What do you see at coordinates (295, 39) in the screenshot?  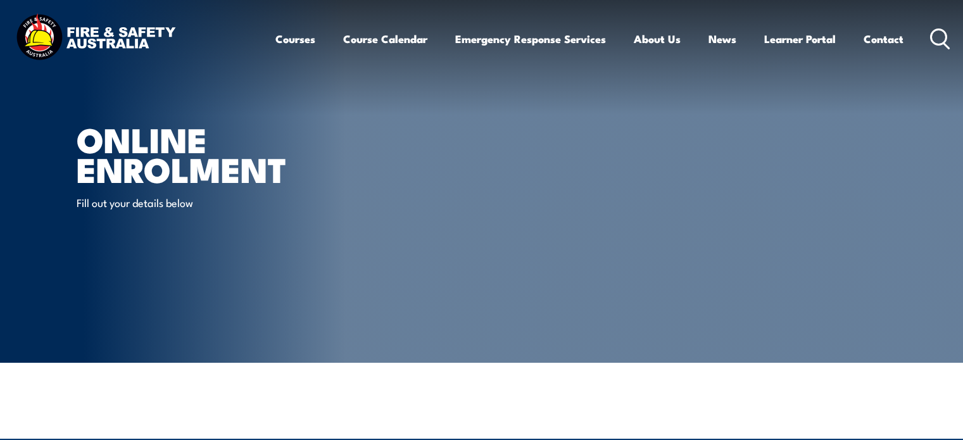 I see `a: Courses` at bounding box center [295, 39].